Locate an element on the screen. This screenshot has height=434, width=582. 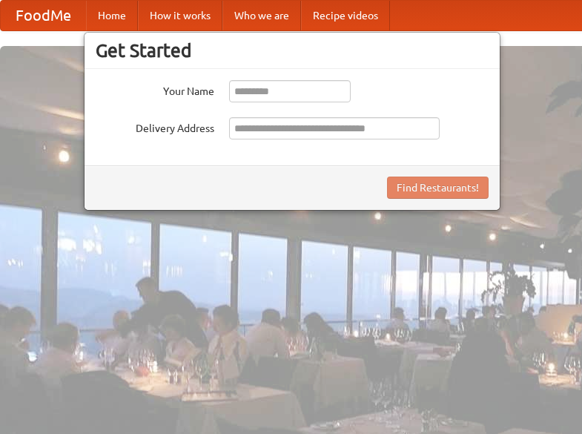
a: How it works is located at coordinates (180, 16).